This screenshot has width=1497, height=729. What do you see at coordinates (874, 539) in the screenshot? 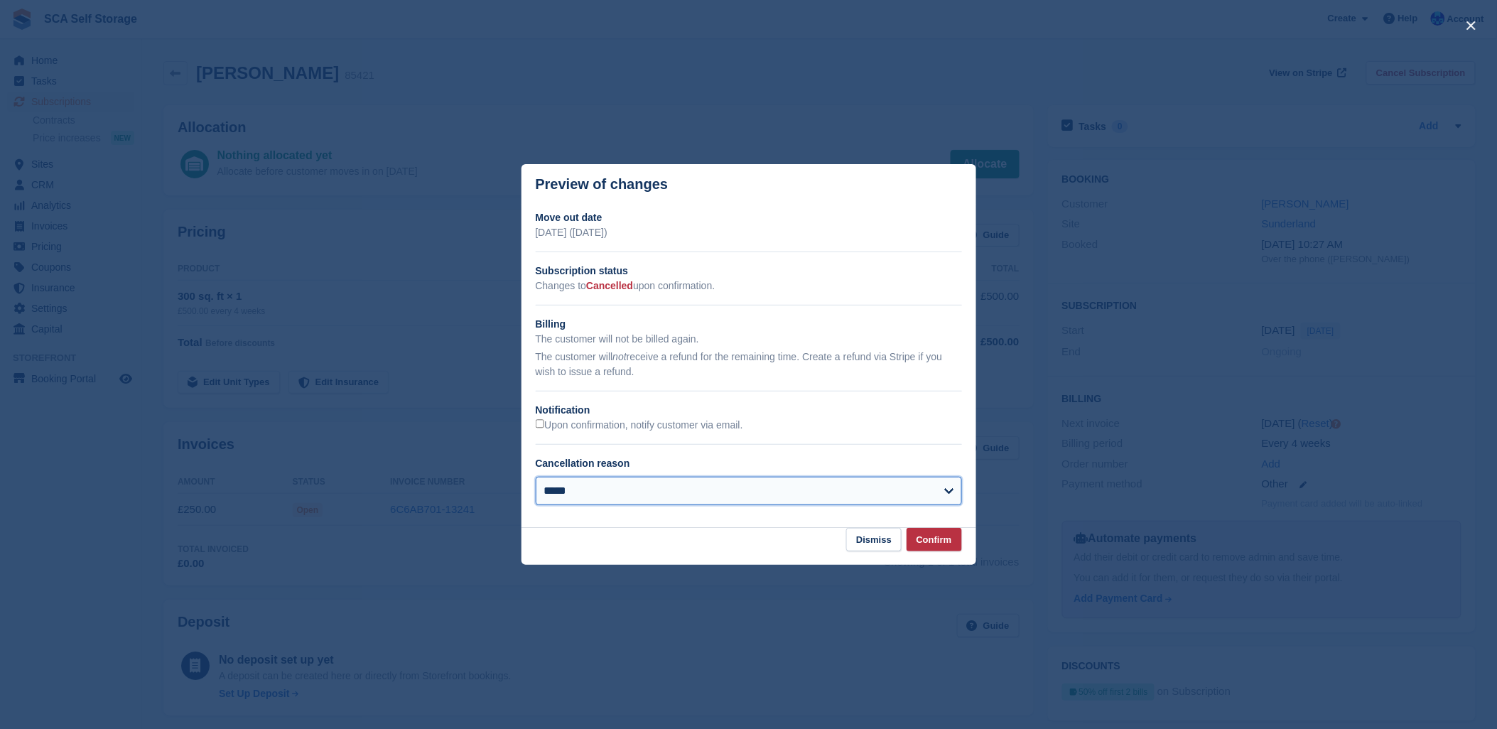
I see `button: Dismiss` at bounding box center [874, 539].